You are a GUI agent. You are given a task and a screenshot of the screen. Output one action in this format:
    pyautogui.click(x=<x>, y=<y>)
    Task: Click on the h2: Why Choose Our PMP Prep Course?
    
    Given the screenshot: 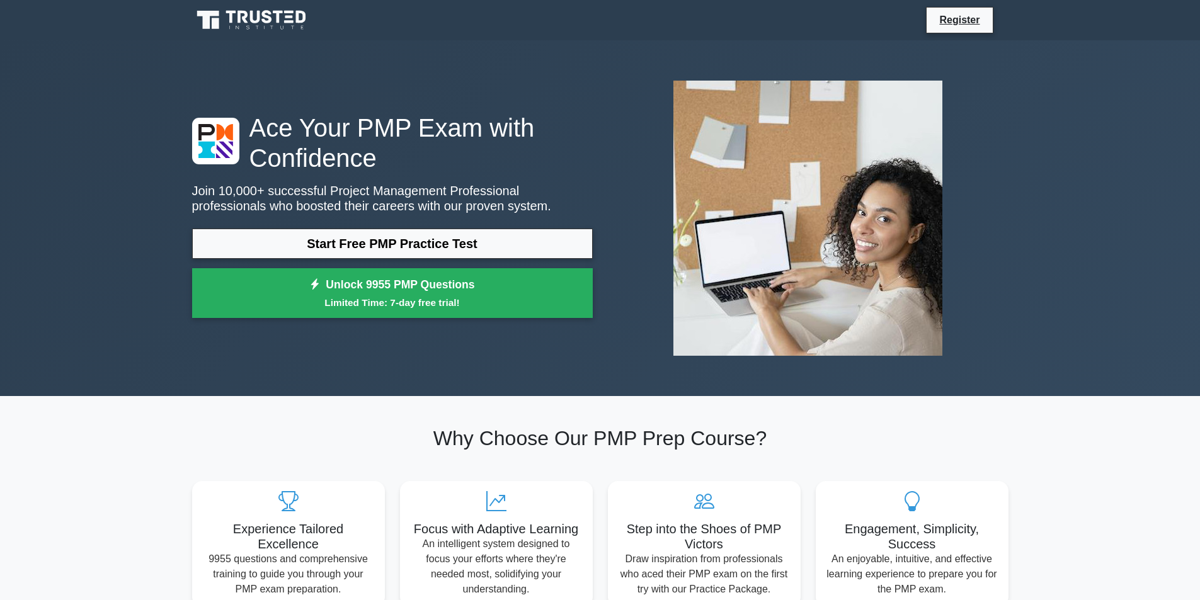 What is the action you would take?
    pyautogui.click(x=600, y=438)
    